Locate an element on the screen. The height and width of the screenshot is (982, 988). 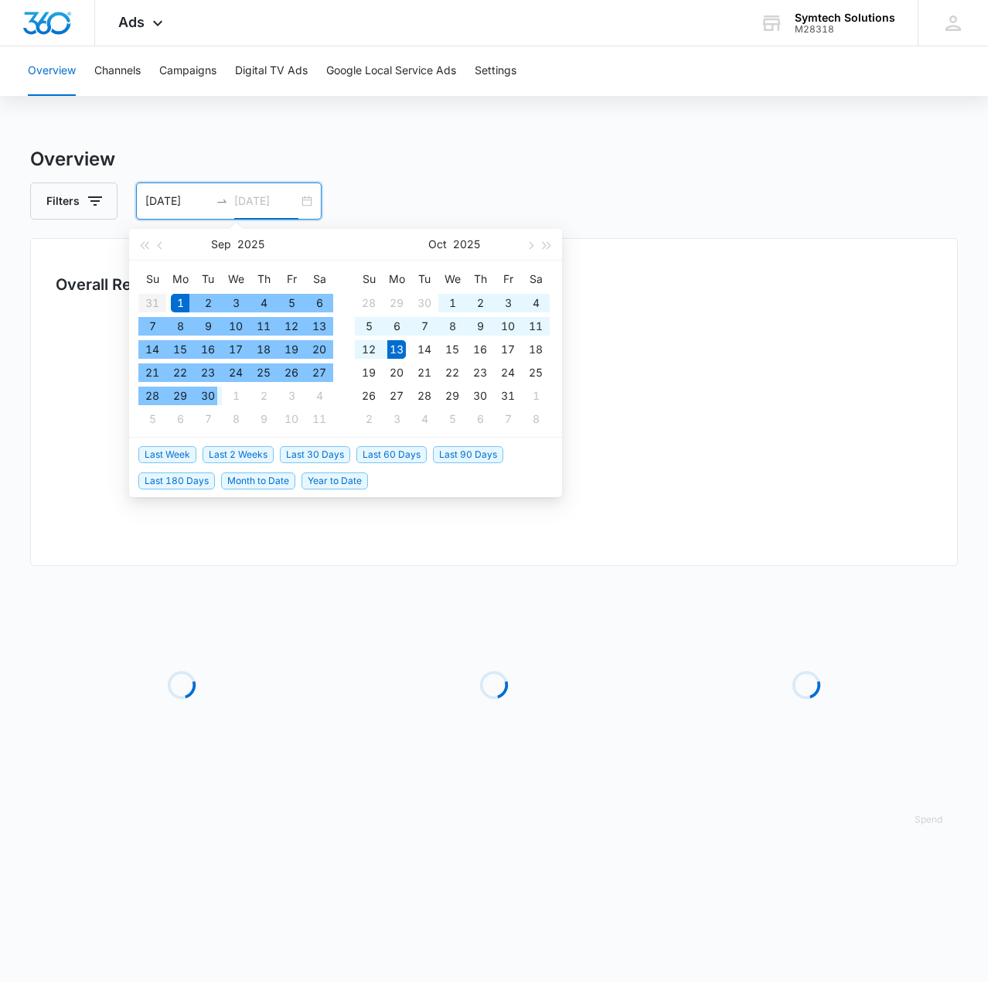
span: Month to Date is located at coordinates (258, 481).